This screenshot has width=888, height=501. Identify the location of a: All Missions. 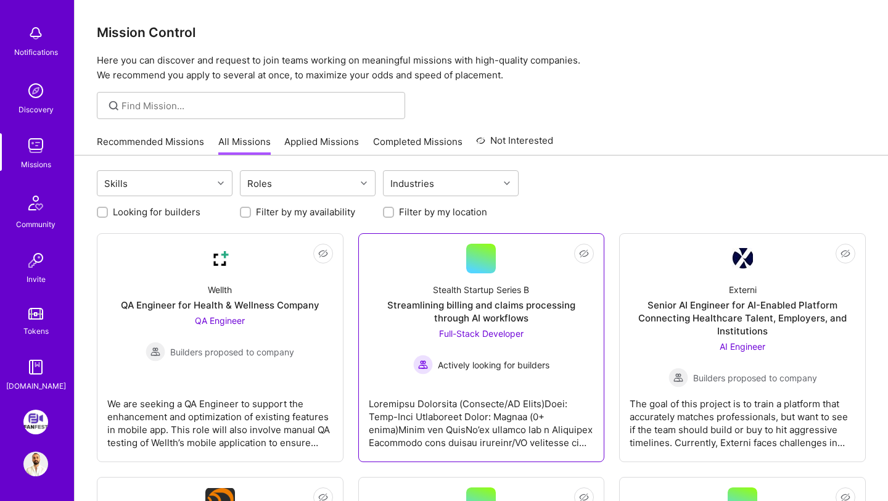
(244, 145).